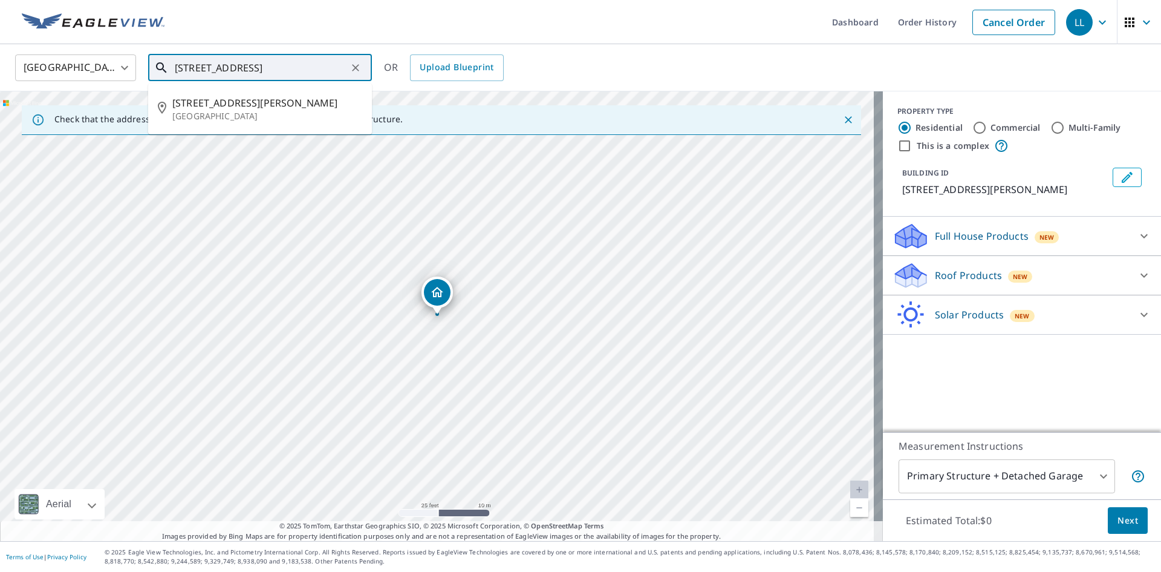  I want to click on img: EV Logo, so click(93, 22).